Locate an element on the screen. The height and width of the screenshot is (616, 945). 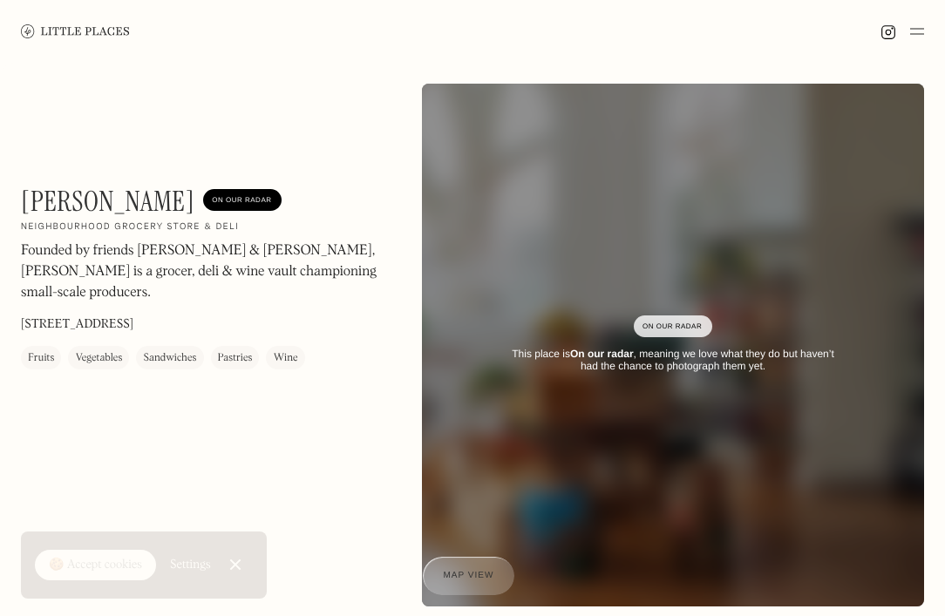
a: Map view is located at coordinates (469, 576).